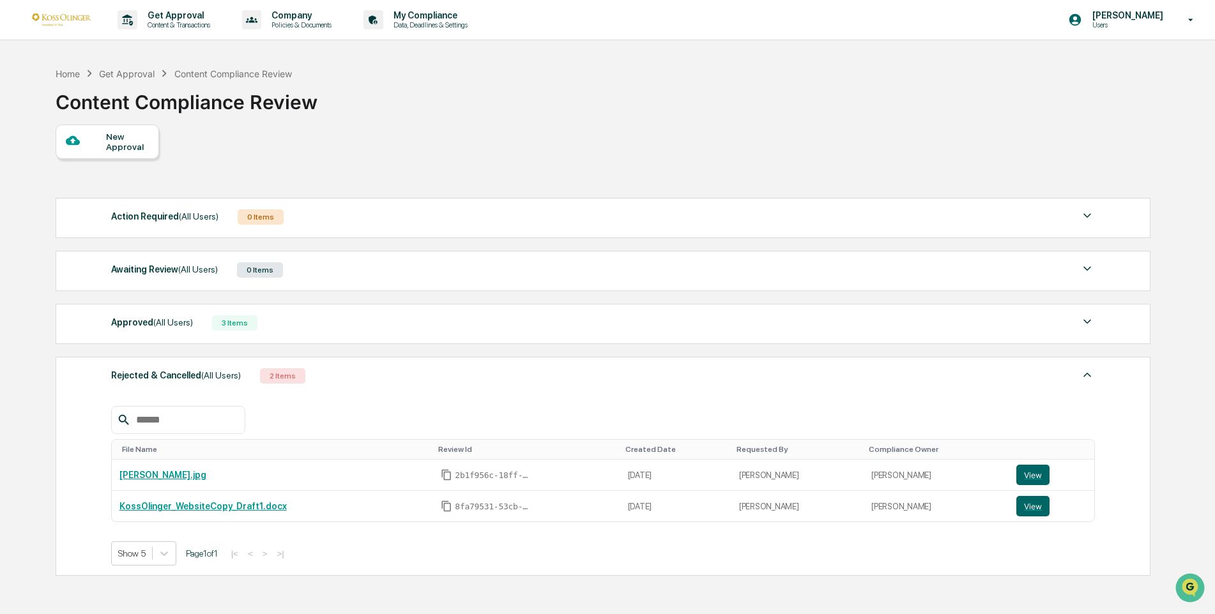  I want to click on button: Start new chat, so click(225, 109).